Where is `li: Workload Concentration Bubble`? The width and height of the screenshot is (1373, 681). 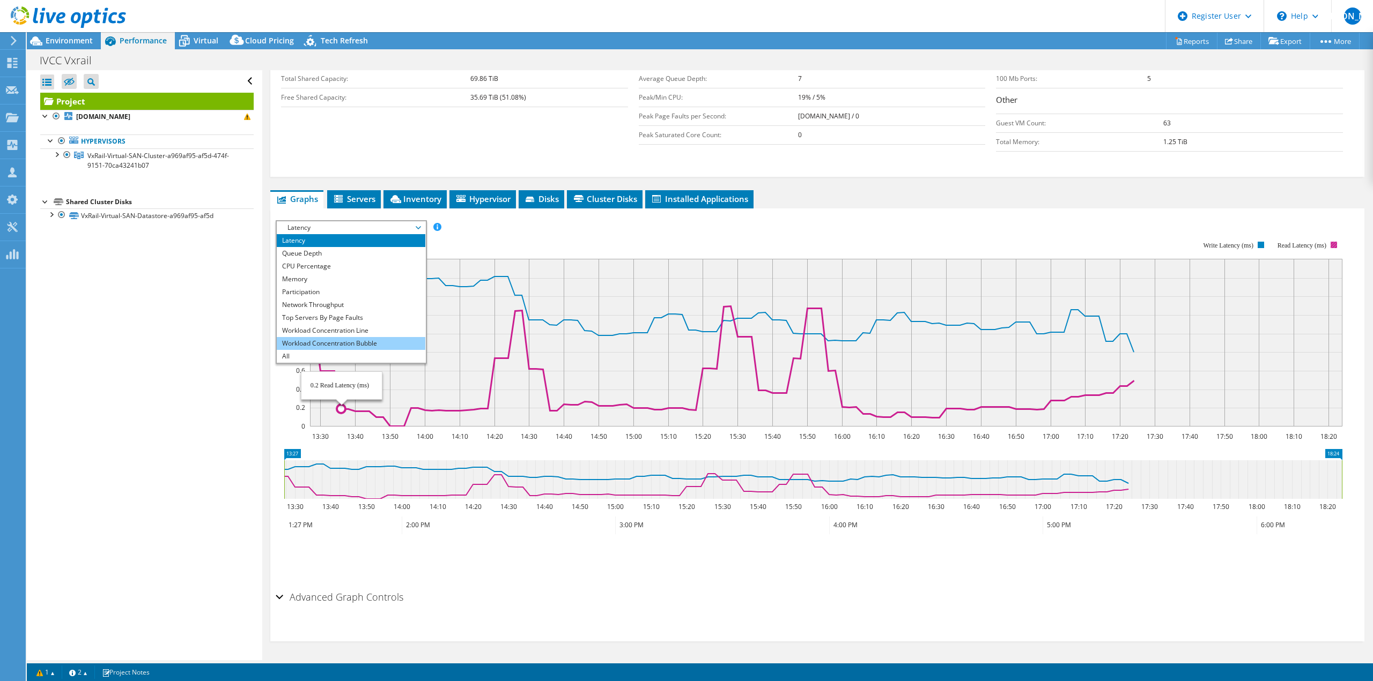 li: Workload Concentration Bubble is located at coordinates (351, 344).